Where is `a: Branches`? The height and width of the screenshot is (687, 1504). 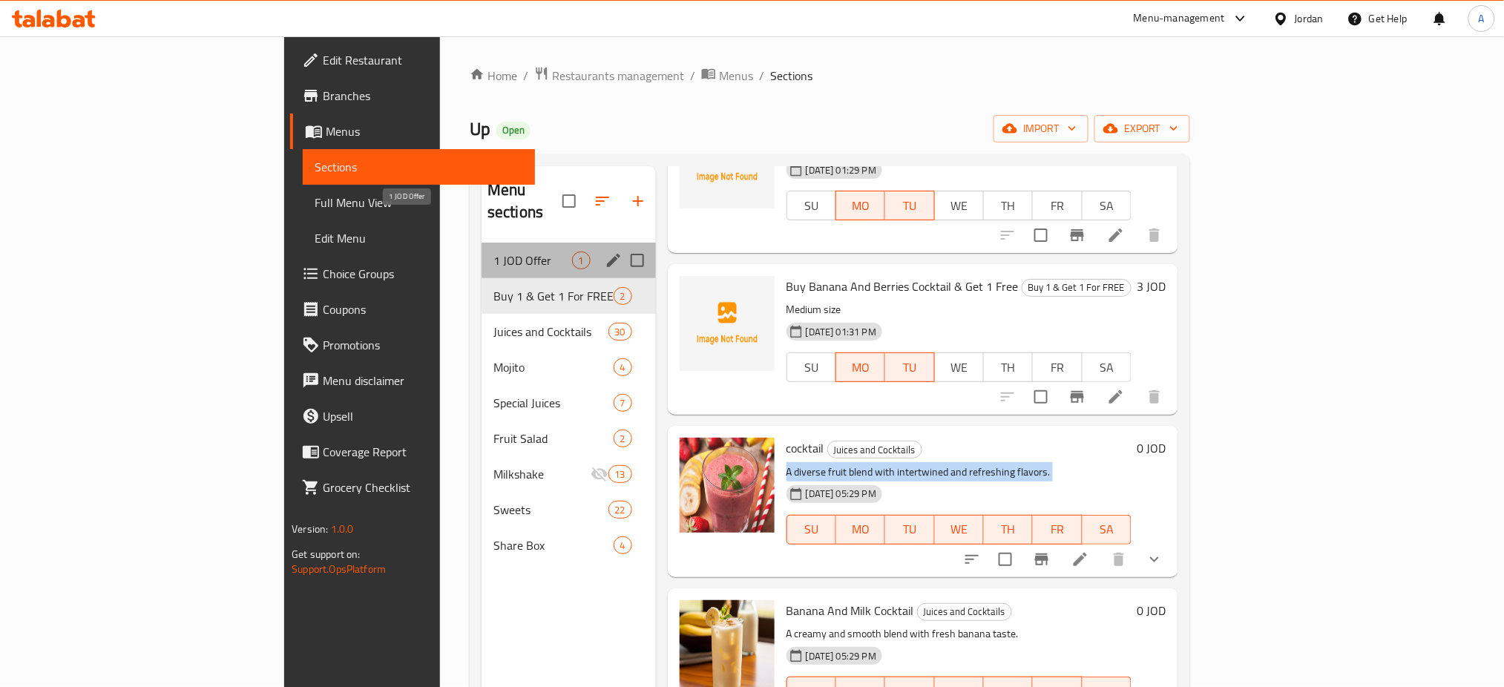 a: Branches is located at coordinates (412, 96).